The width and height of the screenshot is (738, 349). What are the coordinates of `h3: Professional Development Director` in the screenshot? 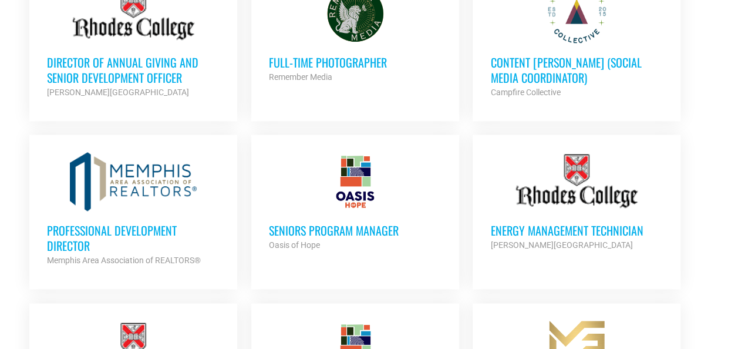 It's located at (133, 238).